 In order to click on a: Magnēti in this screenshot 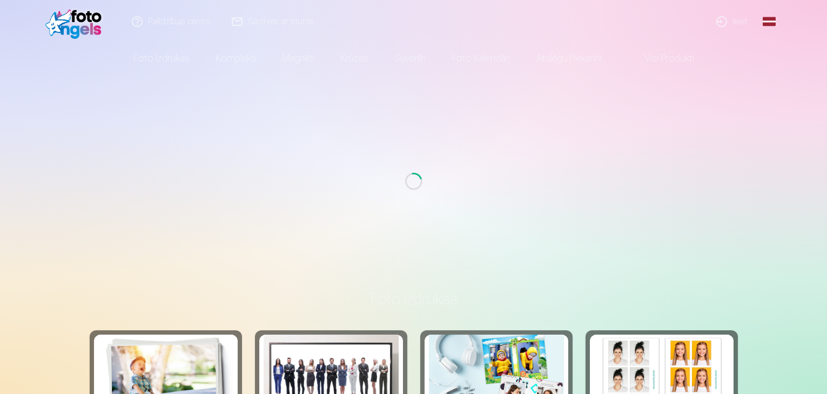, I will do `click(298, 58)`.